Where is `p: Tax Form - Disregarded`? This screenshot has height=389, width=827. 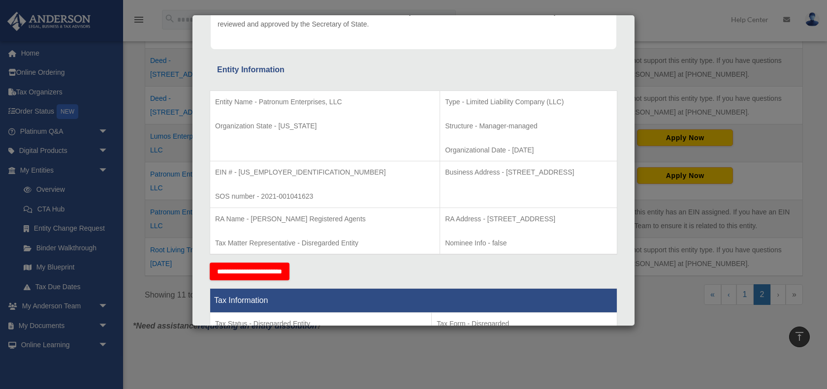 p: Tax Form - Disregarded is located at coordinates (524, 324).